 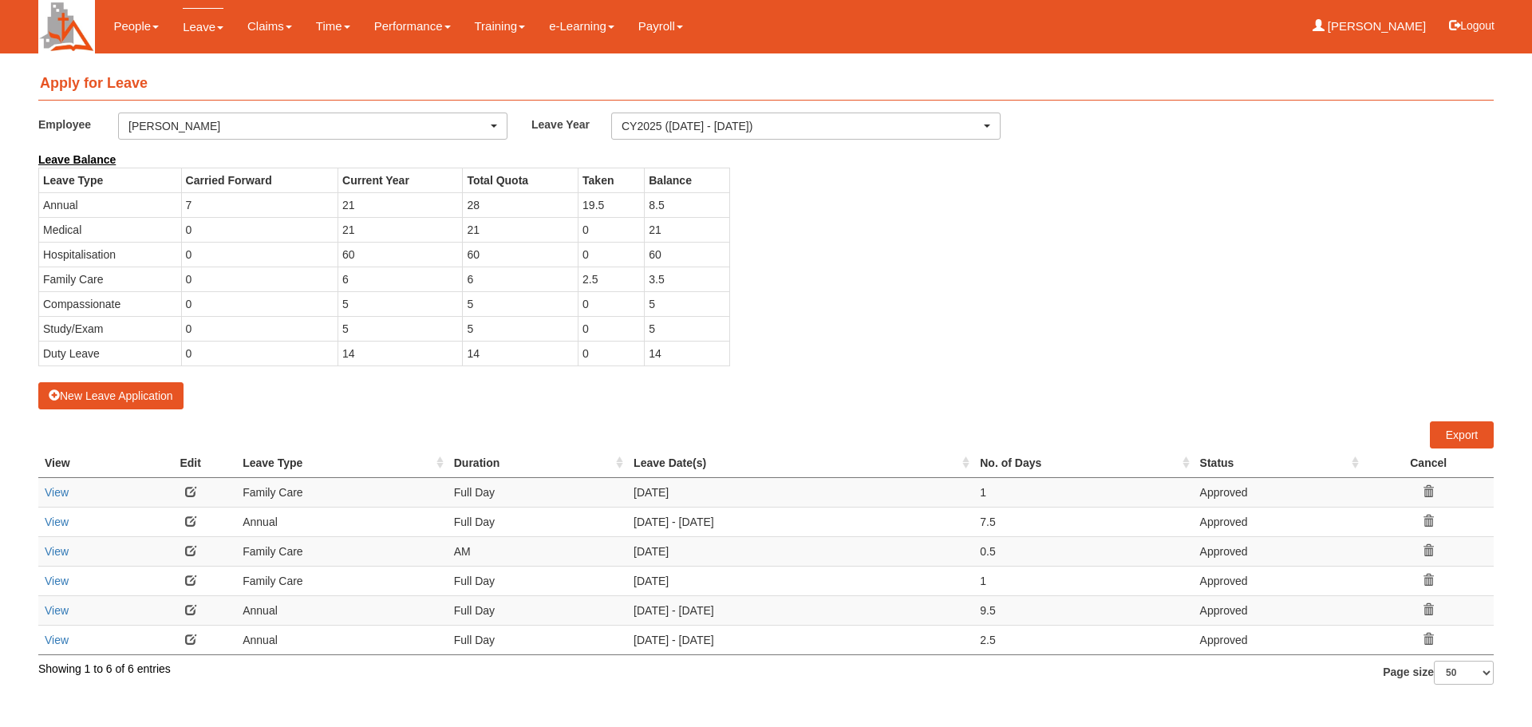 I want to click on td: 7, so click(x=259, y=204).